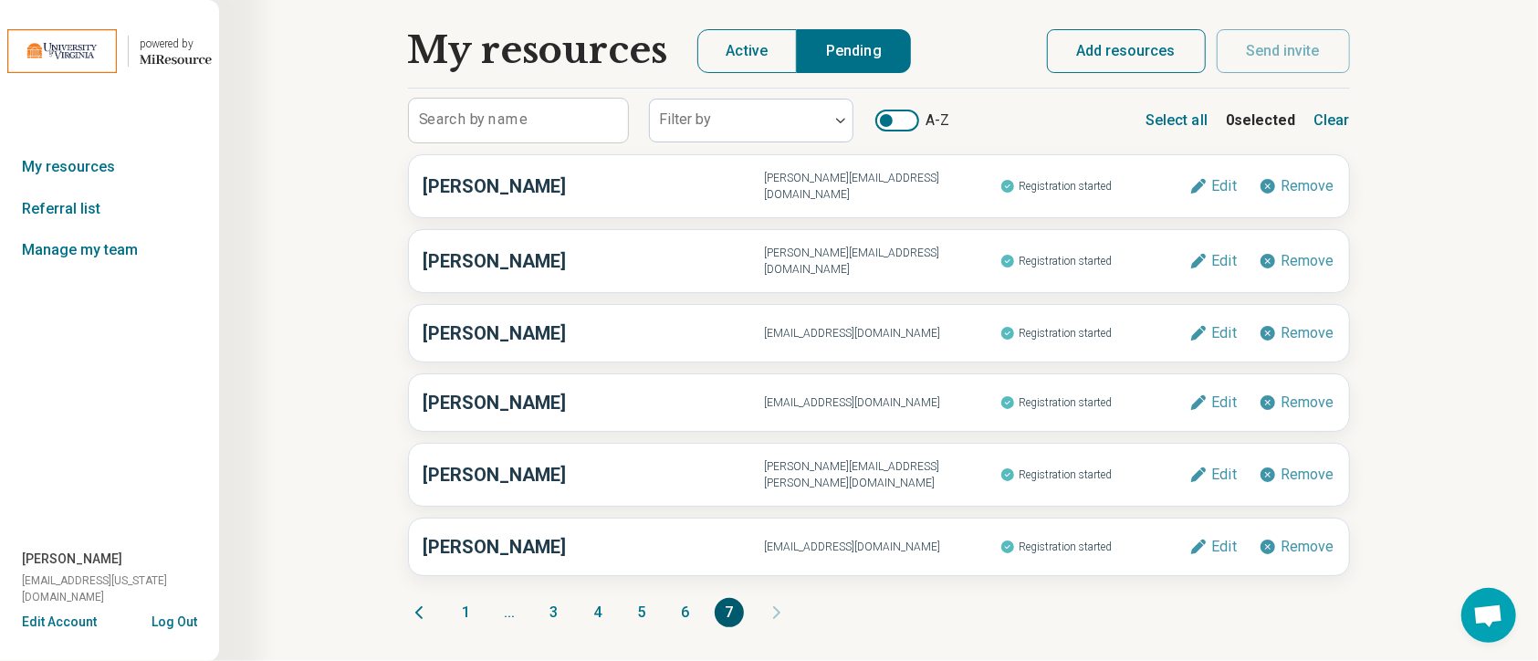 This screenshot has height=661, width=1538. What do you see at coordinates (685, 612) in the screenshot?
I see `button: 6` at bounding box center [685, 612].